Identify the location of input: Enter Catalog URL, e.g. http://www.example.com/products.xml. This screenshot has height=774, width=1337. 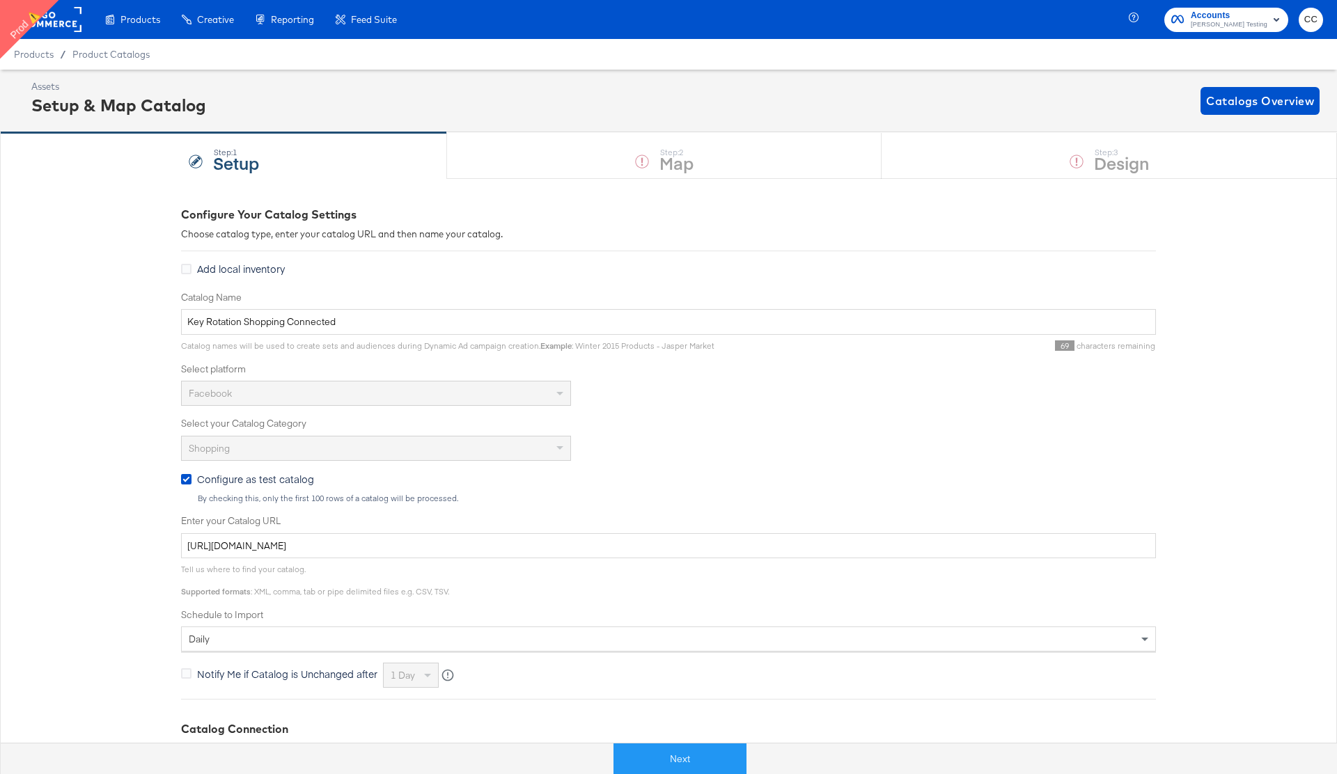
(668, 546).